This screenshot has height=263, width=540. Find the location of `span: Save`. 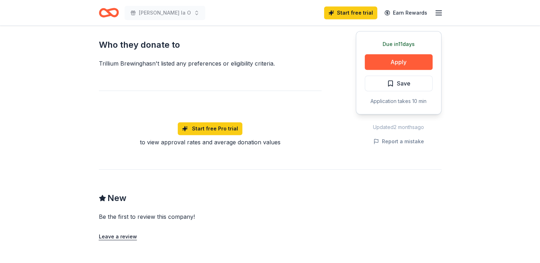

span: Save is located at coordinates (403, 83).